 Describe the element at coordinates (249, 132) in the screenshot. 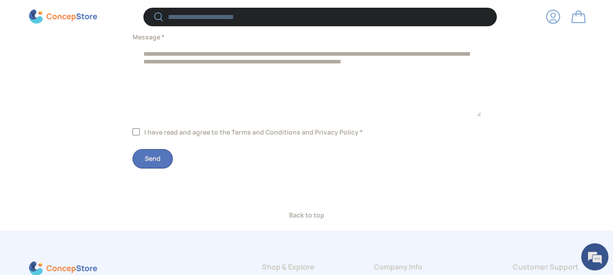

I see `label: I have read and agree to the Terms and Conditions and Privacy Policy *` at that location.